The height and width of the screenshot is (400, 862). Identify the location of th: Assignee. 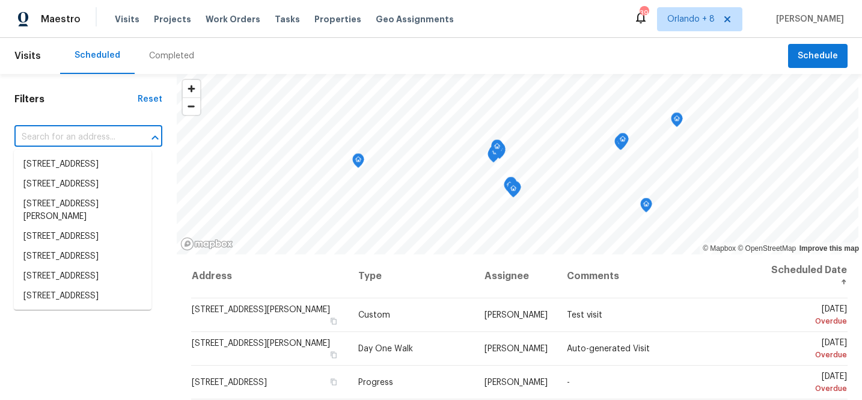
(516, 276).